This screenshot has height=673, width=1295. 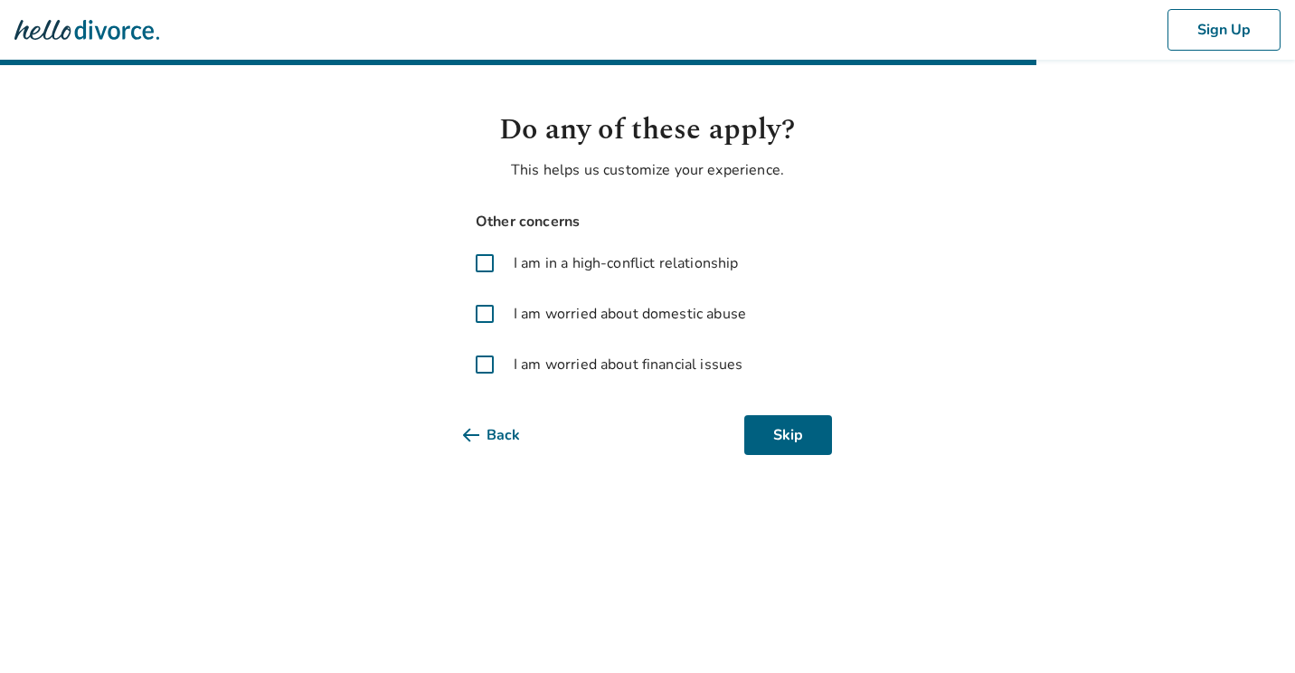 What do you see at coordinates (629, 314) in the screenshot?
I see `span: I am worried about domestic abuse` at bounding box center [629, 314].